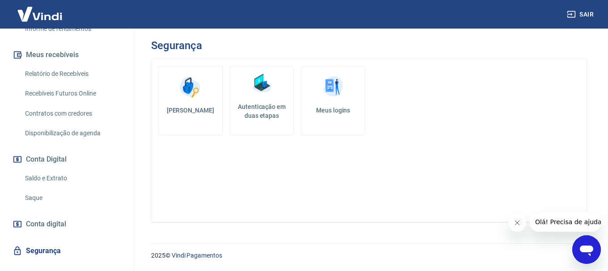 The height and width of the screenshot is (271, 608). Describe the element at coordinates (67, 160) in the screenshot. I see `button: Conta Digital` at that location.